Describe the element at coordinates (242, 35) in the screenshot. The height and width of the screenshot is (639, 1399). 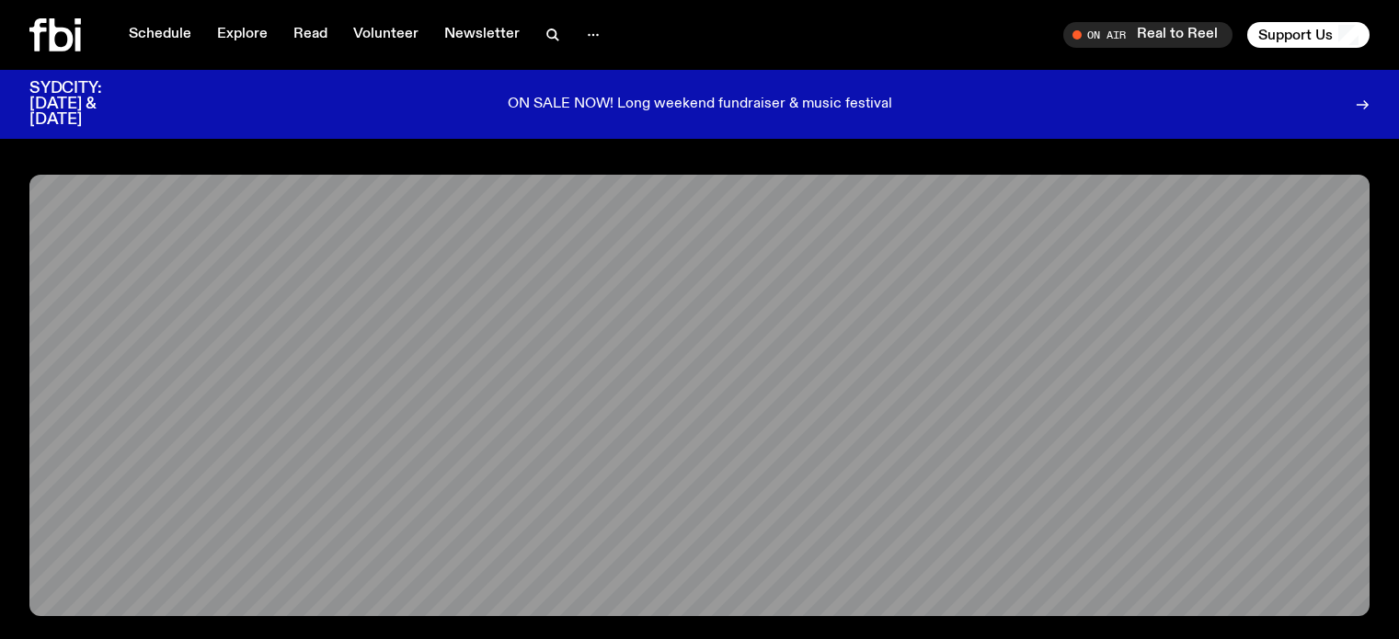
I see `a: Explore` at that location.